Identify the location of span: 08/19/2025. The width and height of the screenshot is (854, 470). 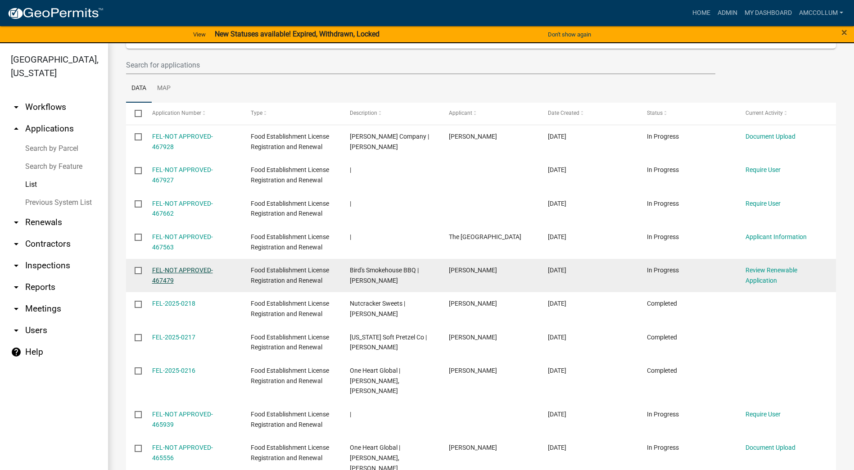
(557, 414).